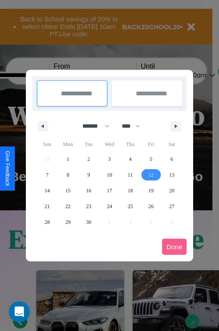  Describe the element at coordinates (130, 191) in the screenshot. I see `button: 18` at that location.